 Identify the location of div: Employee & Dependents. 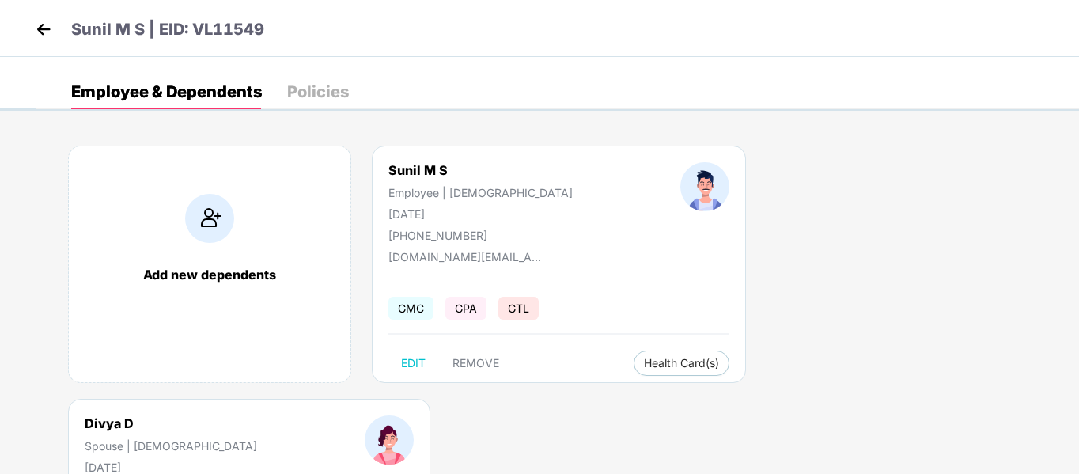
(166, 92).